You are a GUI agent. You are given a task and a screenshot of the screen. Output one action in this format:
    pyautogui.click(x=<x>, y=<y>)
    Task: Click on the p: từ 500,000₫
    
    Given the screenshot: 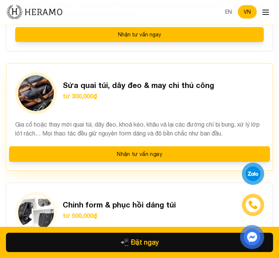 What is the action you would take?
    pyautogui.click(x=119, y=216)
    